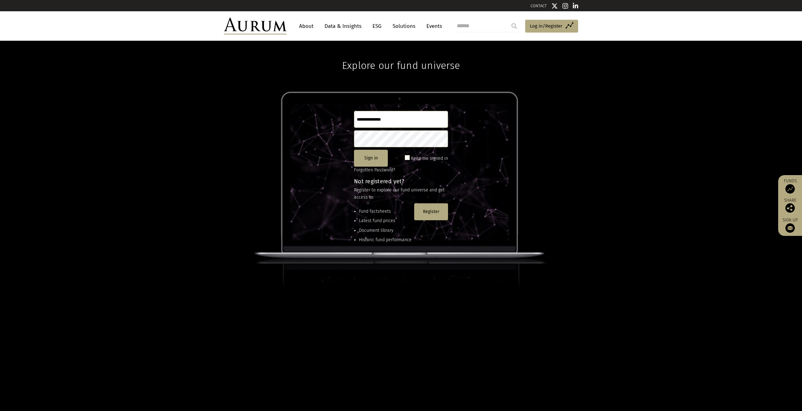  What do you see at coordinates (790, 189) in the screenshot?
I see `img: Access Funds` at bounding box center [790, 189].